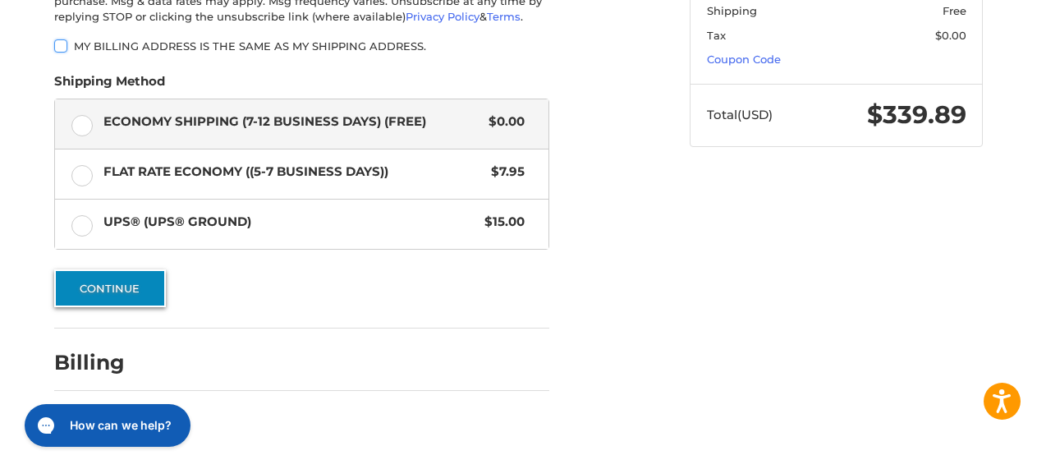  I want to click on button: Continue, so click(110, 288).